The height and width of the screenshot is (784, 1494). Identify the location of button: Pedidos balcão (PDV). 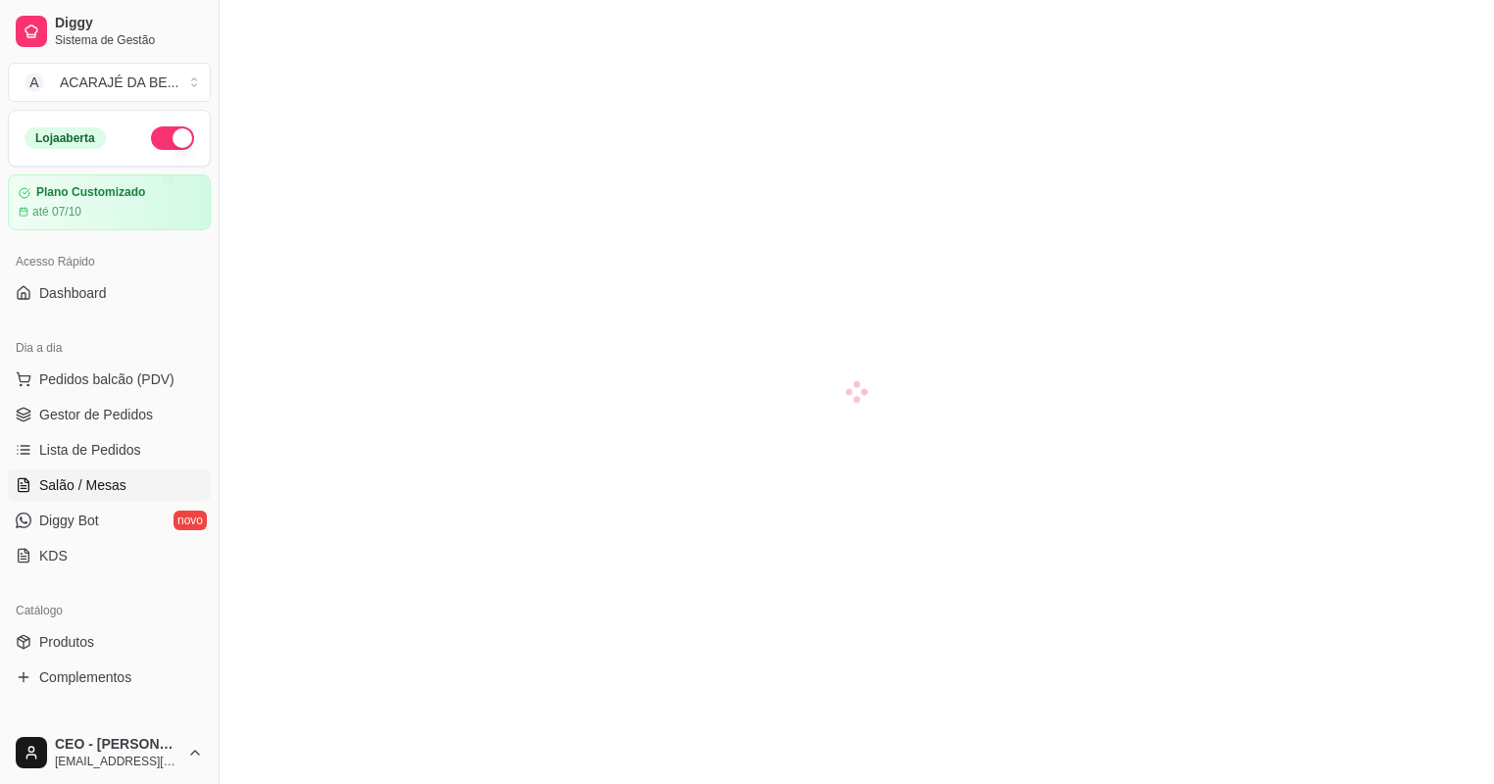
(109, 379).